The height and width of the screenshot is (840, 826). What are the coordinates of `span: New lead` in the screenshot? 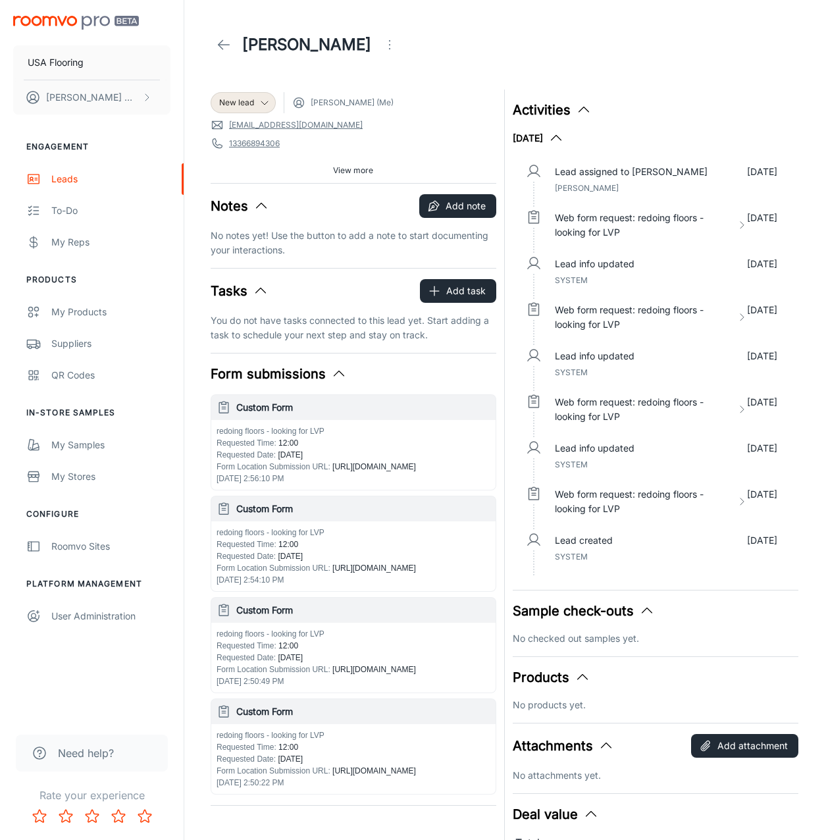 It's located at (236, 103).